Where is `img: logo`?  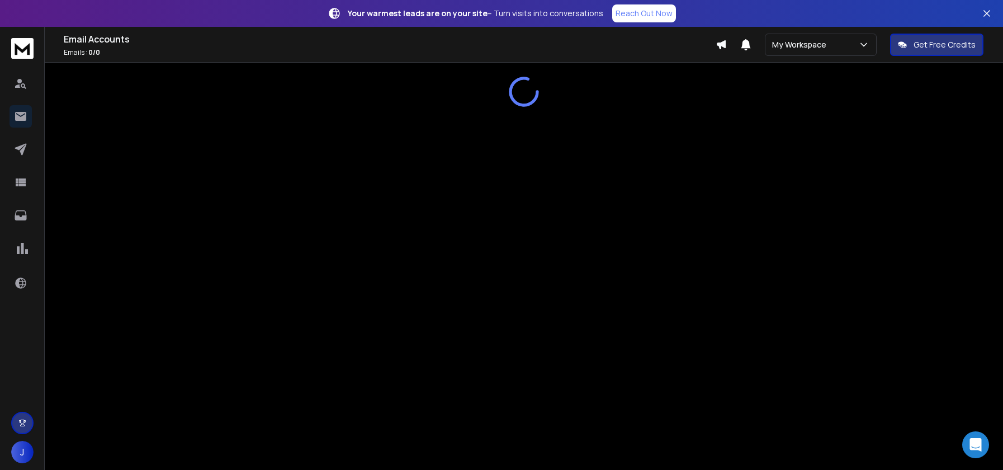 img: logo is located at coordinates (22, 48).